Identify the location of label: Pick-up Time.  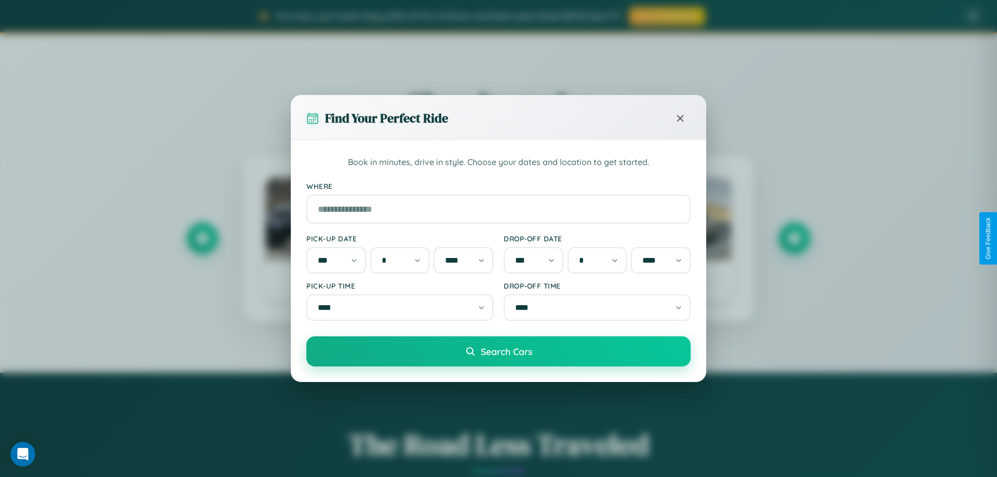
(400, 286).